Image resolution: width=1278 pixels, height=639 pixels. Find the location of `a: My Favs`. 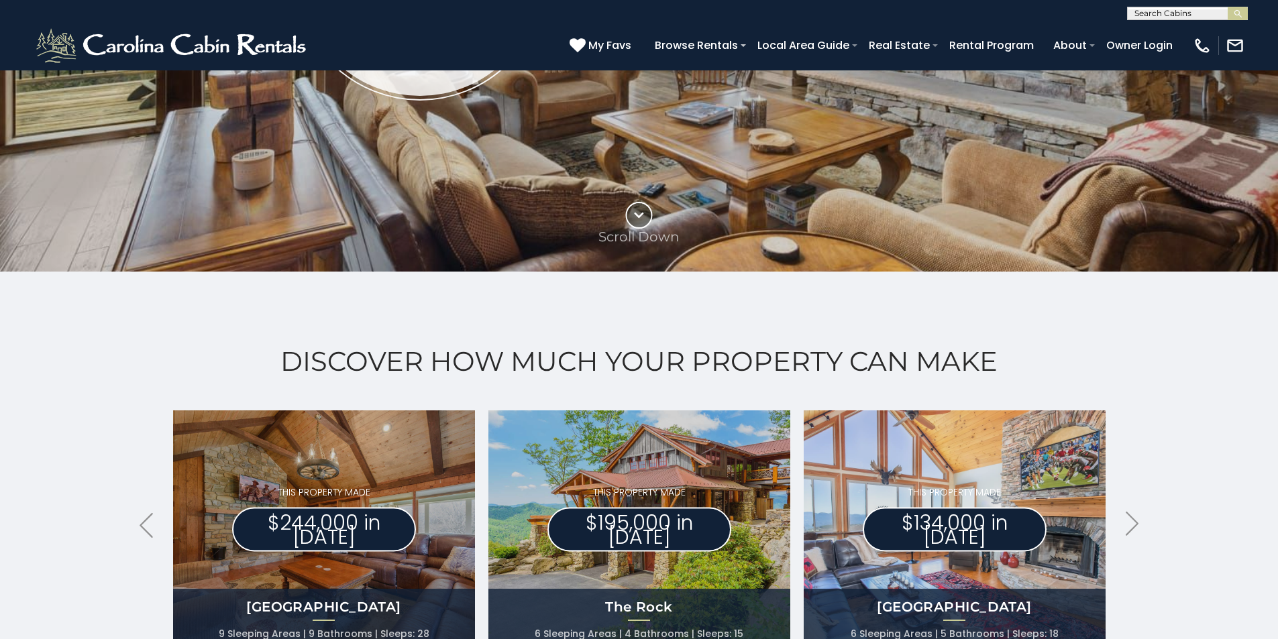

a: My Favs is located at coordinates (602, 46).